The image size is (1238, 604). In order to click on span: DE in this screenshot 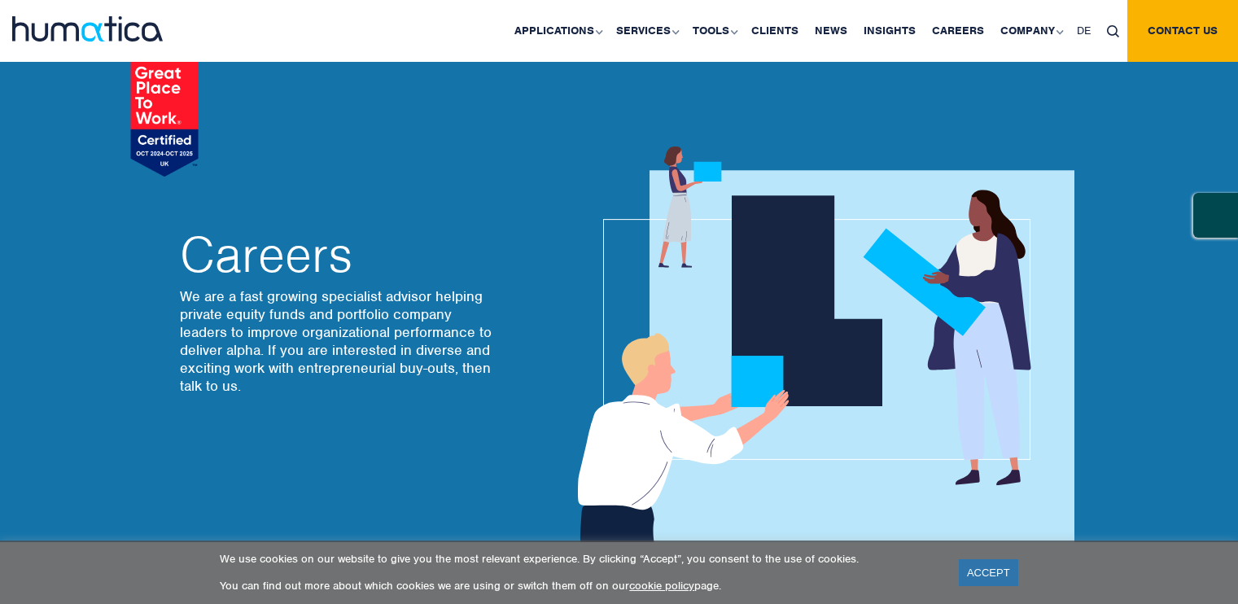, I will do `click(1083, 30)`.